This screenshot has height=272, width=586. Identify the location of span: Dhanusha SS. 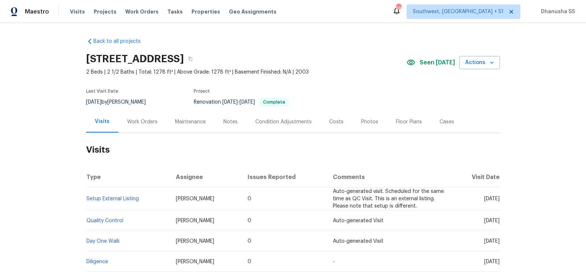
(557, 12).